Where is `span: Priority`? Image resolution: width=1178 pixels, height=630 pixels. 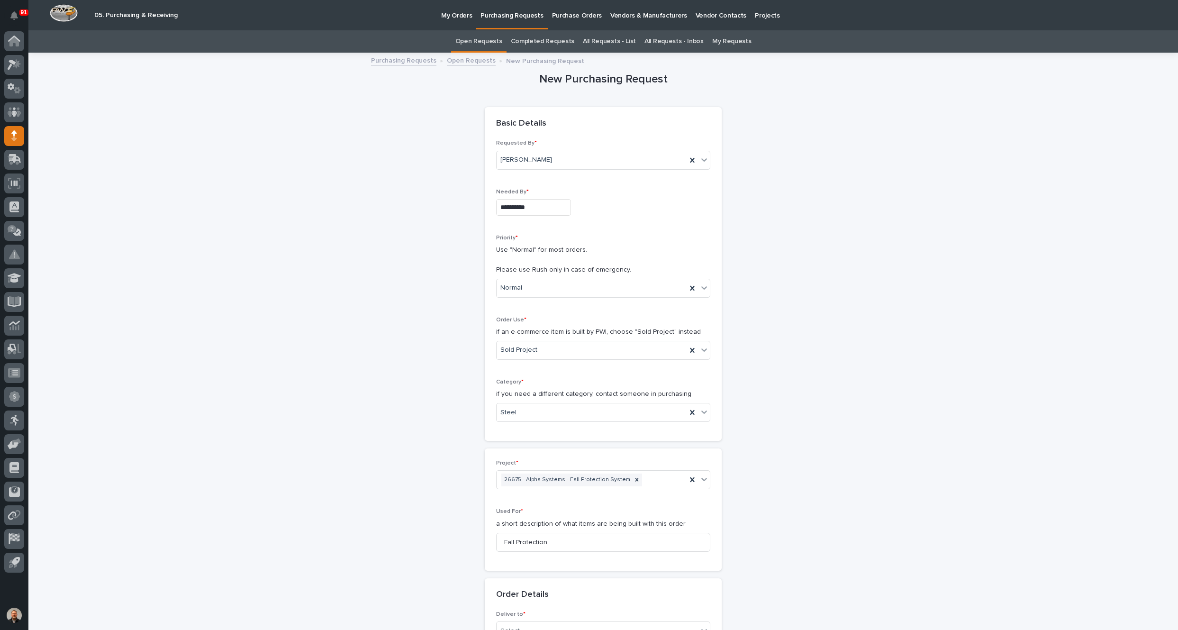
span: Priority is located at coordinates (507, 238).